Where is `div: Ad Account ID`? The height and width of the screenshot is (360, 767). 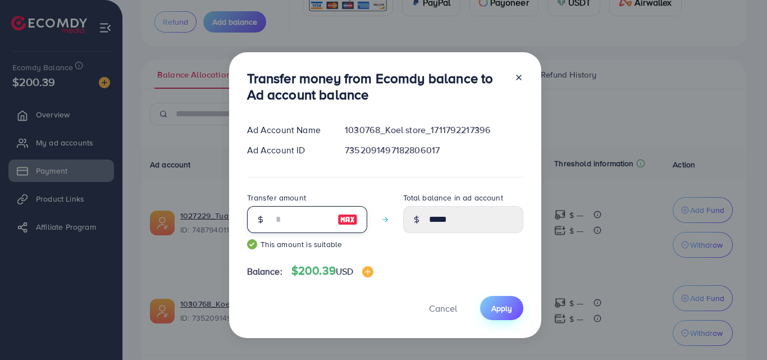
div: Ad Account ID is located at coordinates (287, 150).